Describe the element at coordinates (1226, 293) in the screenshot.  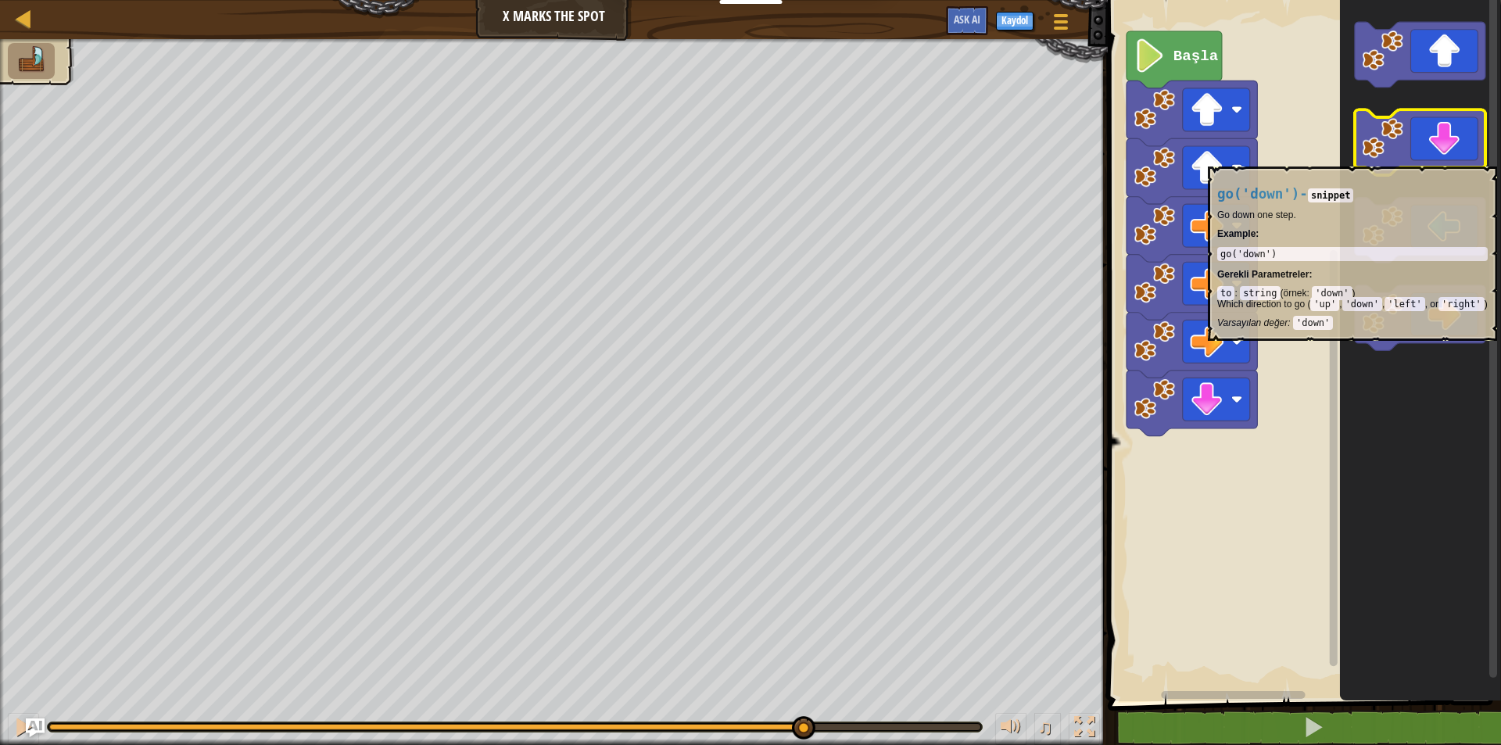
I see `code: to` at that location.